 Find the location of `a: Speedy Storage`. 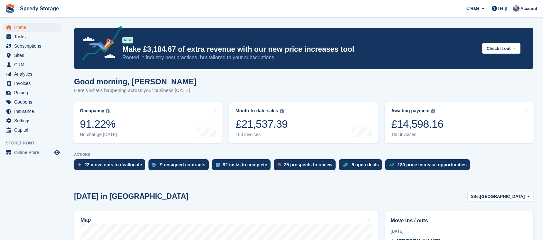

a: Speedy Storage is located at coordinates (39, 8).